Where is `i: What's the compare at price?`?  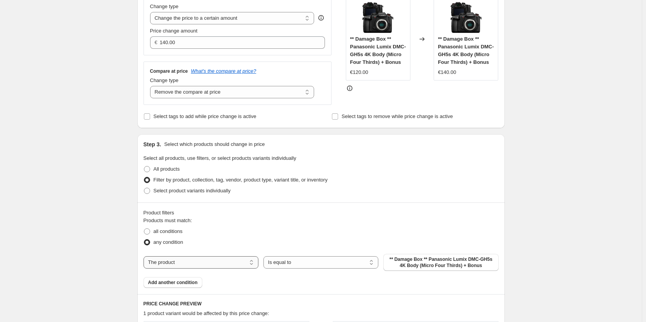 i: What's the compare at price? is located at coordinates (224, 71).